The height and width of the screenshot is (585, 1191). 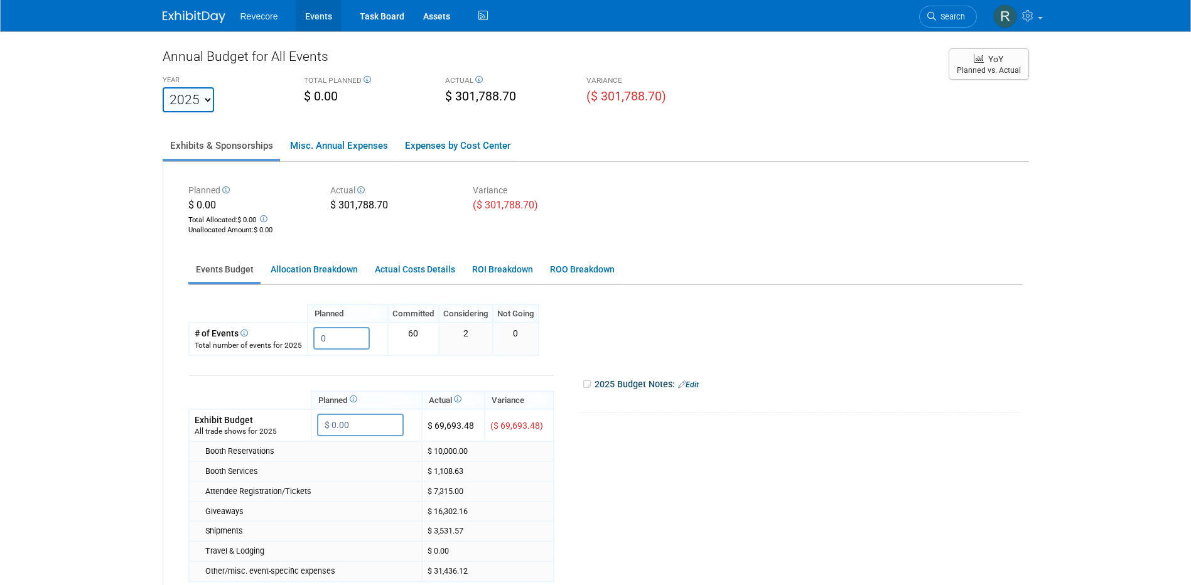 I want to click on a: Expenses by Cost Center, so click(x=457, y=146).